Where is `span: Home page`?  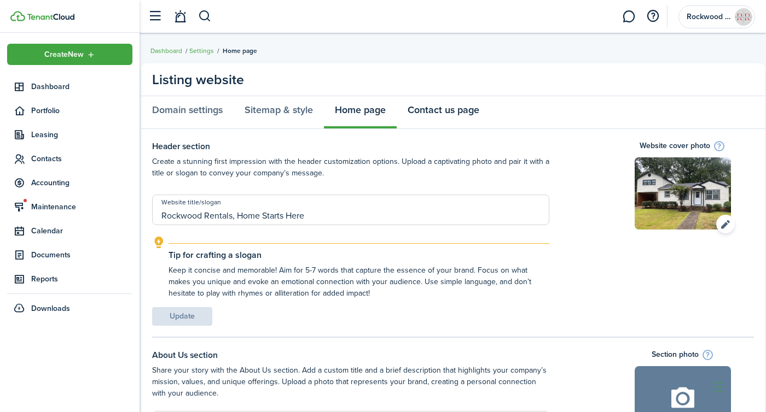
span: Home page is located at coordinates (240, 51).